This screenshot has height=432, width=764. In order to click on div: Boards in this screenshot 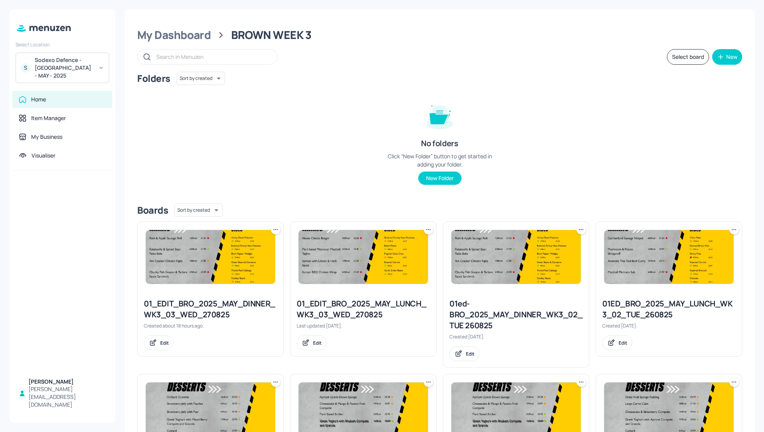, I will do `click(152, 210)`.